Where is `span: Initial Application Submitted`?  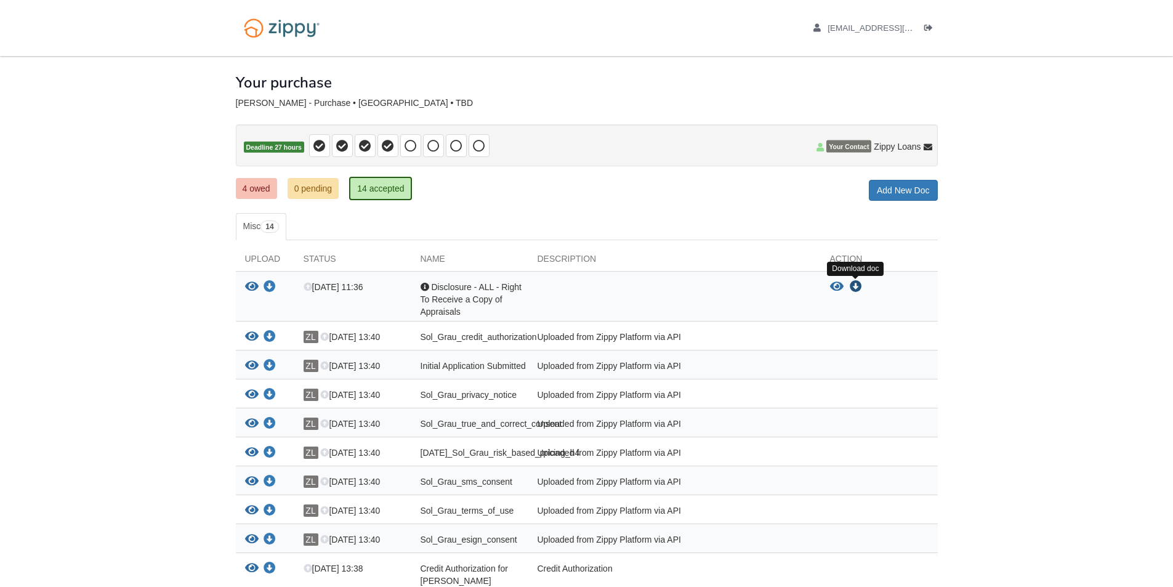 span: Initial Application Submitted is located at coordinates (473, 366).